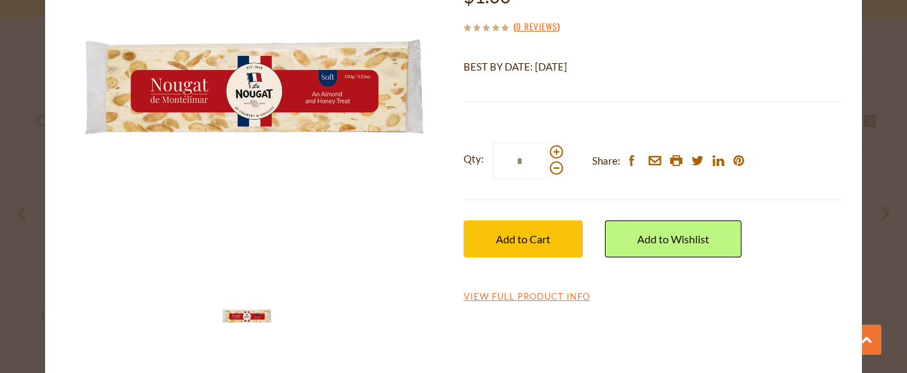  What do you see at coordinates (523, 239) in the screenshot?
I see `span: Add to Cart` at bounding box center [523, 239].